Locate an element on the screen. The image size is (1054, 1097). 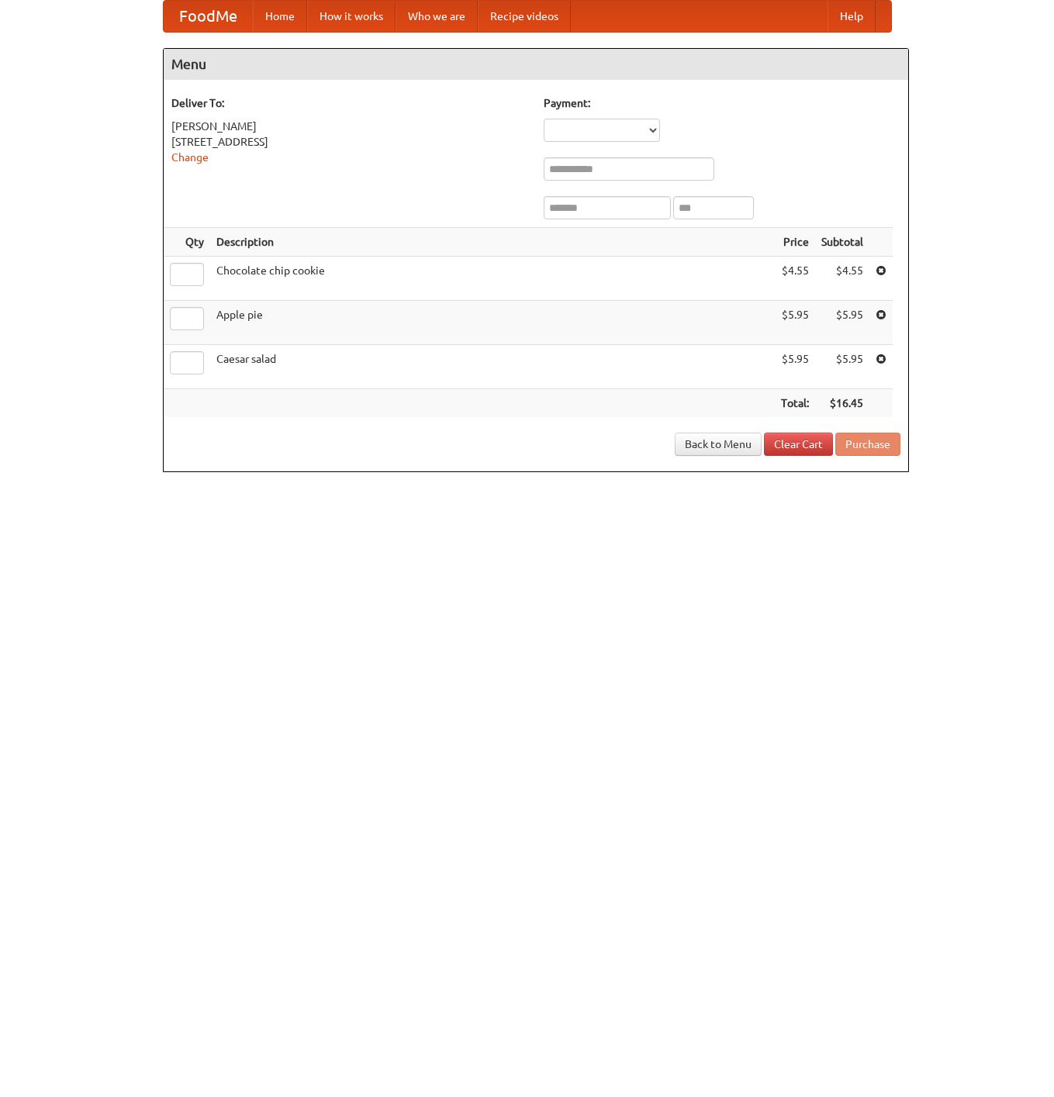
td: Caesar salad is located at coordinates (492, 367).